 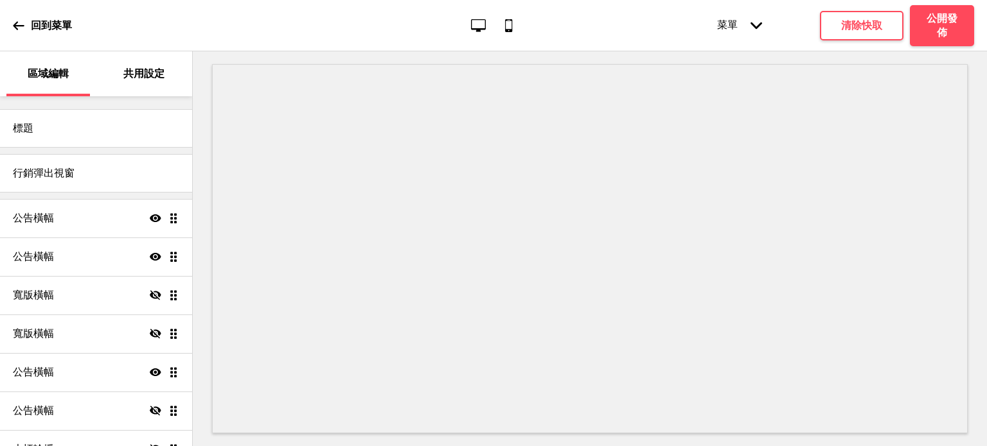 I want to click on button: 公開發佈, so click(x=942, y=26).